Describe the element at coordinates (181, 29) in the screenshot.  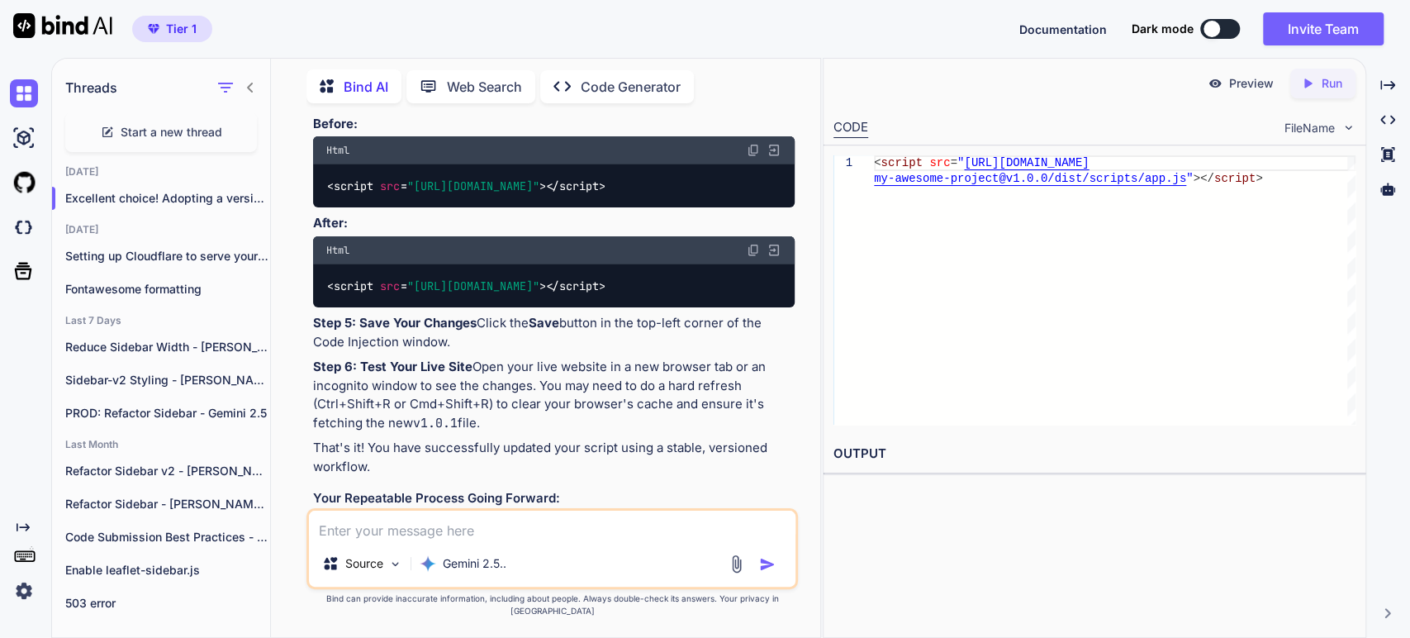
I see `span: Tier 1` at that location.